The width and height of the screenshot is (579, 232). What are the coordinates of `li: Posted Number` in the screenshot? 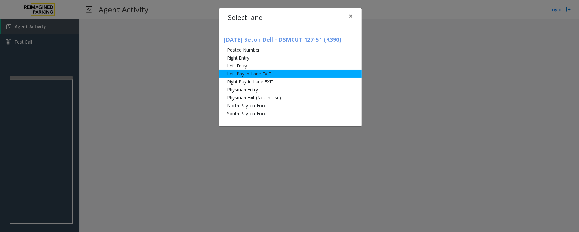 It's located at (290, 50).